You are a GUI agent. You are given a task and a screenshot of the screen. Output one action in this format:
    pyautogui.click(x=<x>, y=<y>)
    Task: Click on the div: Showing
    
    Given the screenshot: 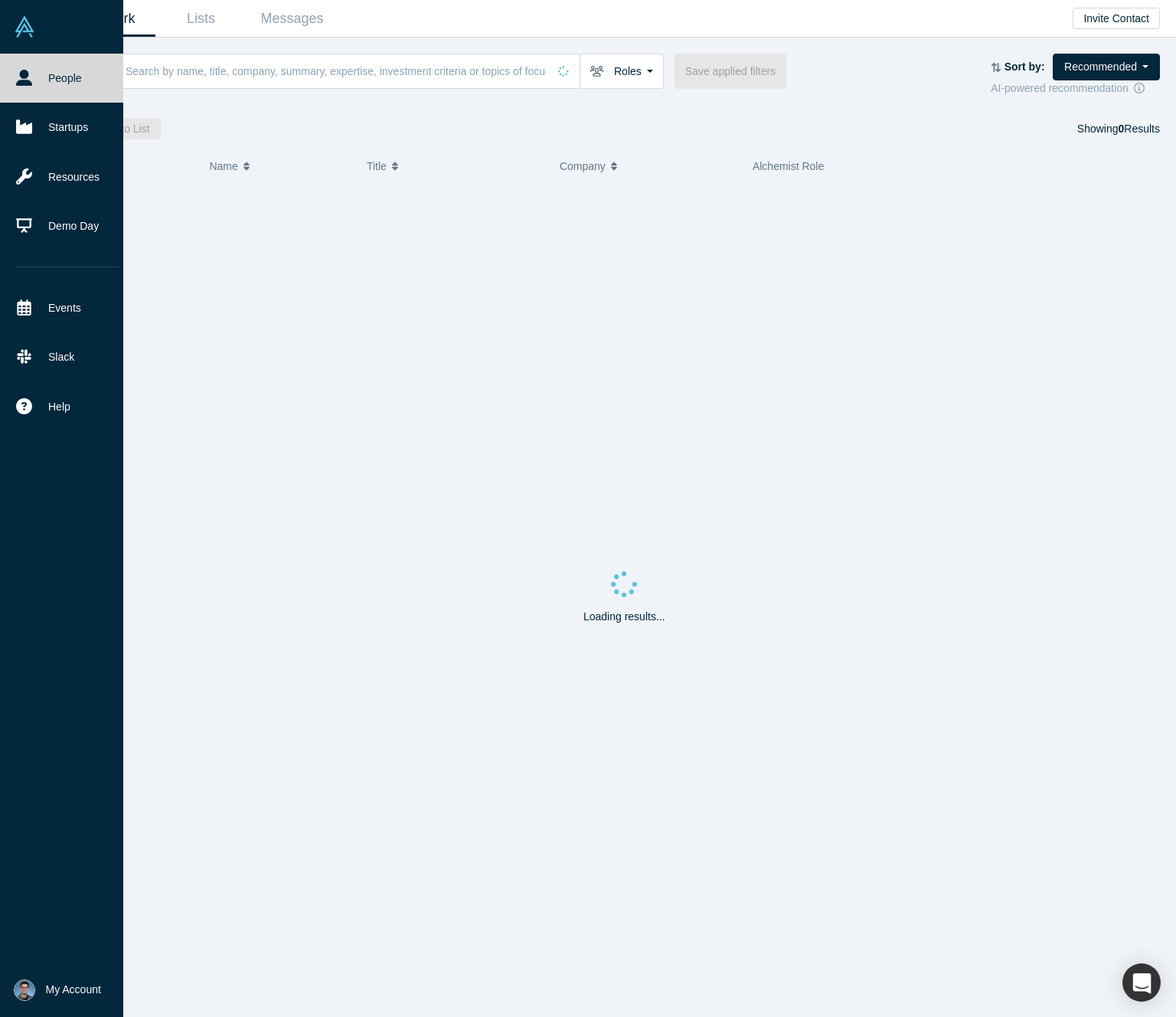 What is the action you would take?
    pyautogui.click(x=1118, y=128)
    